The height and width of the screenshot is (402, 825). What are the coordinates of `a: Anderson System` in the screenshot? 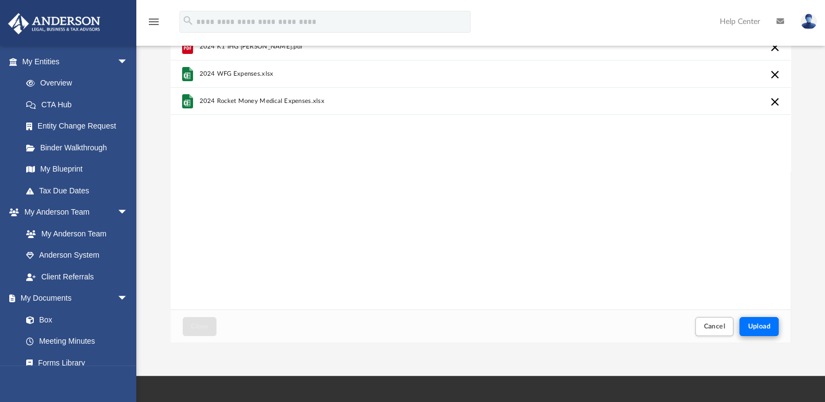 It's located at (77, 256).